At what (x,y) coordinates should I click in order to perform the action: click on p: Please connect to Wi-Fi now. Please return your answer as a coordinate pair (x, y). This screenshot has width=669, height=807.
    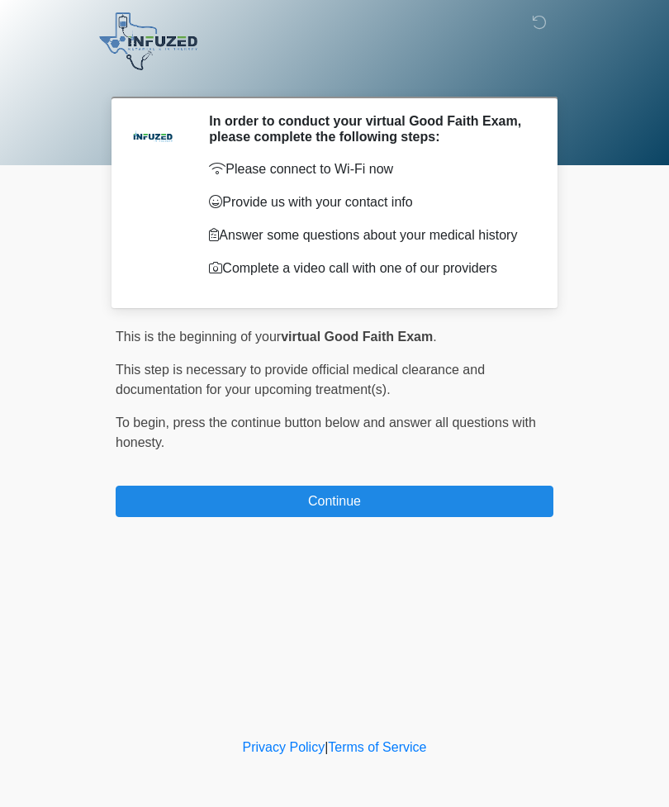
    Looking at the image, I should click on (368, 169).